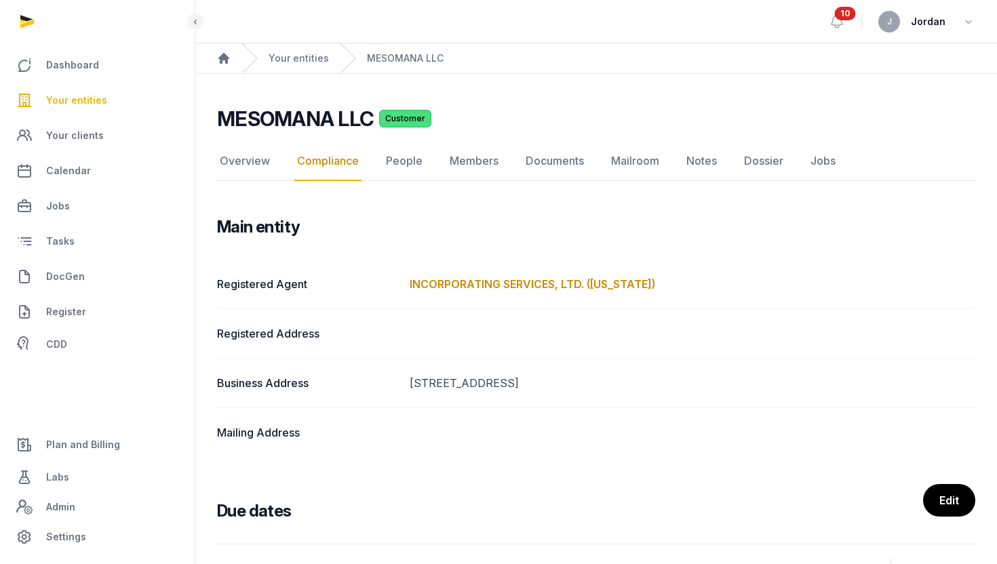 The image size is (997, 564). What do you see at coordinates (474, 161) in the screenshot?
I see `a: Members` at bounding box center [474, 161].